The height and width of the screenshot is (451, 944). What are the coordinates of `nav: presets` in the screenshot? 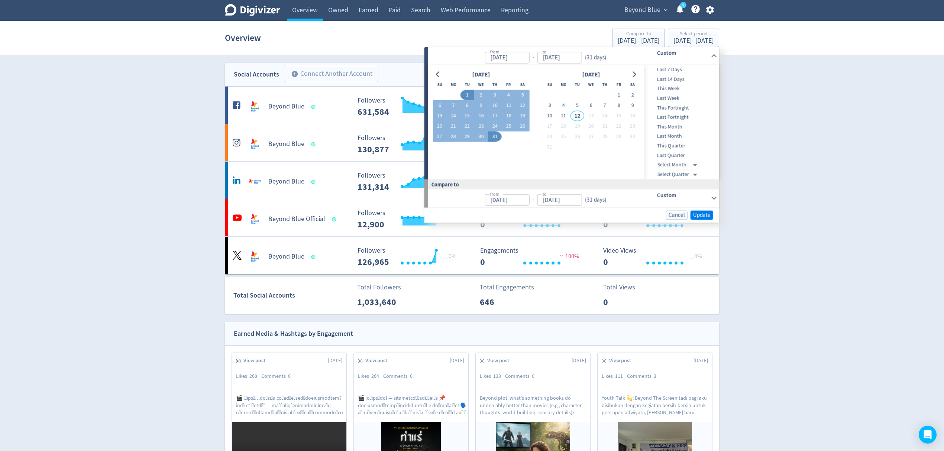 It's located at (681, 122).